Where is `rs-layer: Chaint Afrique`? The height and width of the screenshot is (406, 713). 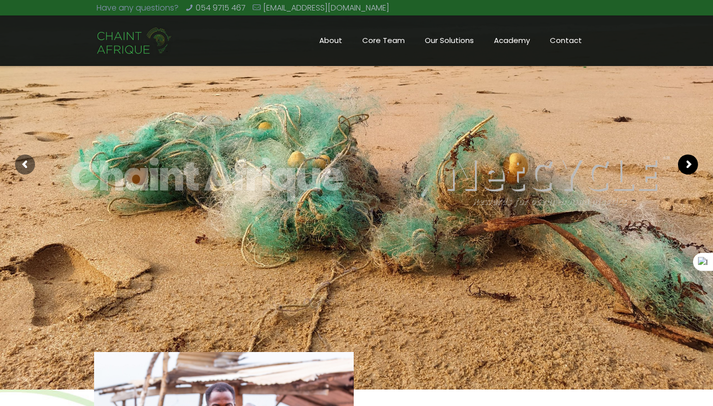 rs-layer: Chaint Afrique is located at coordinates (206, 177).